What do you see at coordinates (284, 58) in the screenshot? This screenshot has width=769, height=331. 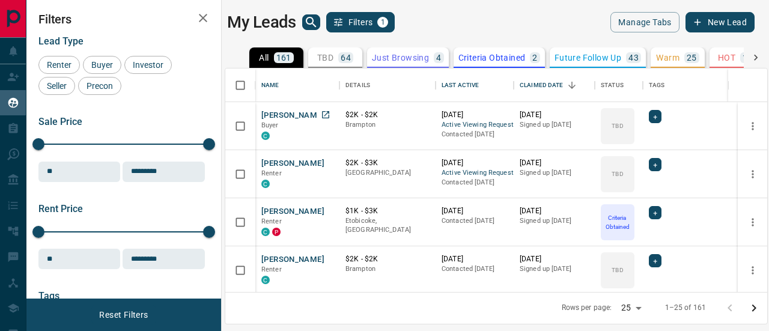 I see `p: 161` at bounding box center [284, 58].